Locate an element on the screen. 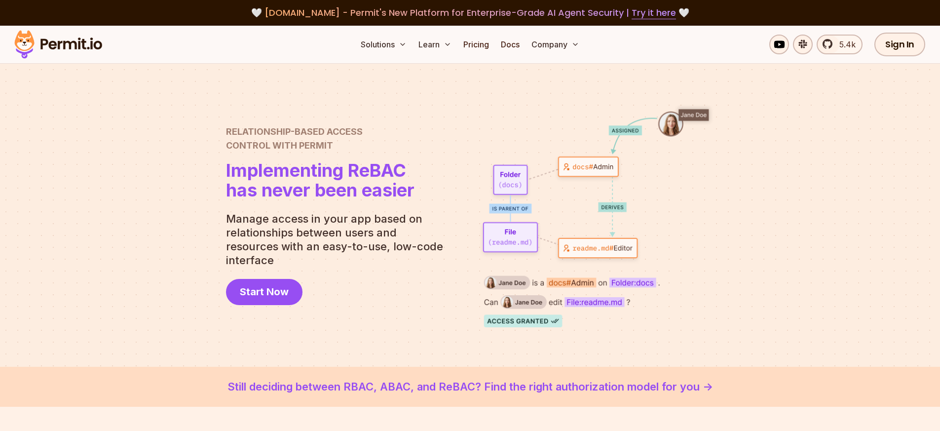 Image resolution: width=940 pixels, height=431 pixels. span: Implementing ReBAC is located at coordinates (320, 170).